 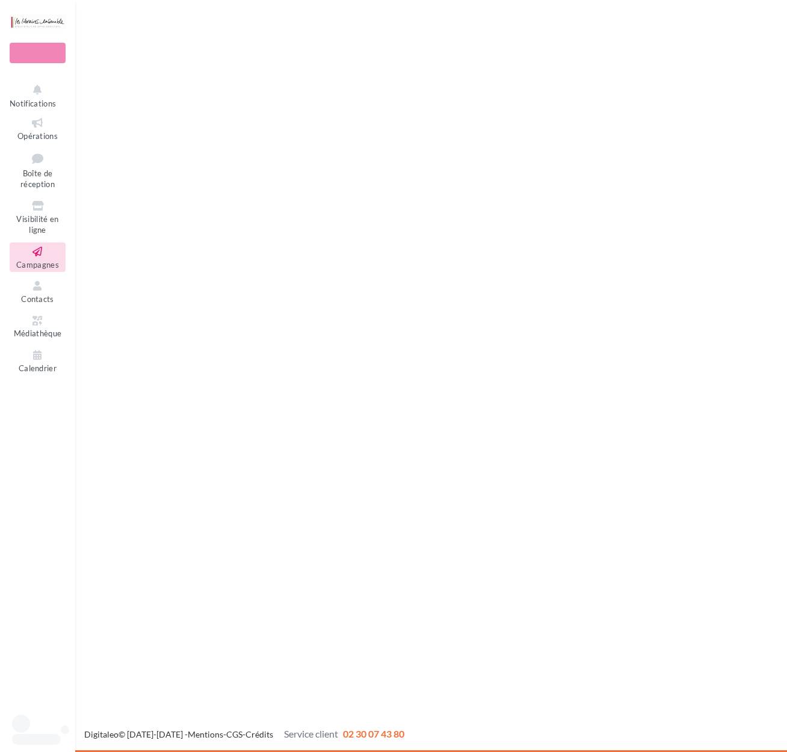 What do you see at coordinates (37, 217) in the screenshot?
I see `a: Visibilité en ligne` at bounding box center [37, 217].